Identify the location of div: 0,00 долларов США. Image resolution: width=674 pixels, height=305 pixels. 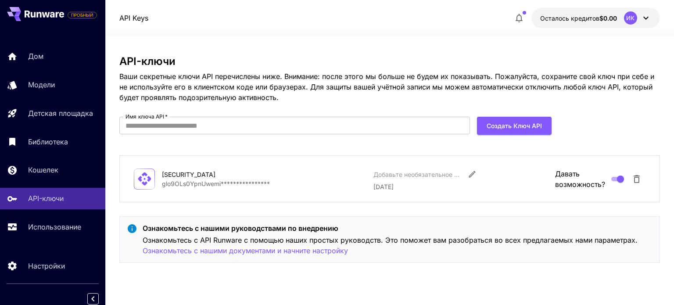
(579, 18).